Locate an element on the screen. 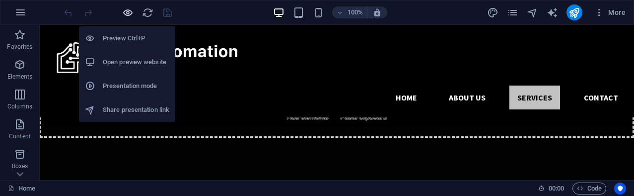 The height and width of the screenshot is (196, 634). p: Content is located at coordinates (20, 136).